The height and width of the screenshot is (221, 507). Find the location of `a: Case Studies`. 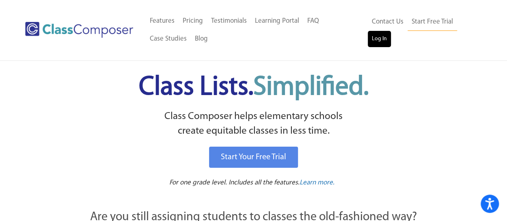

a: Case Studies is located at coordinates (168, 39).